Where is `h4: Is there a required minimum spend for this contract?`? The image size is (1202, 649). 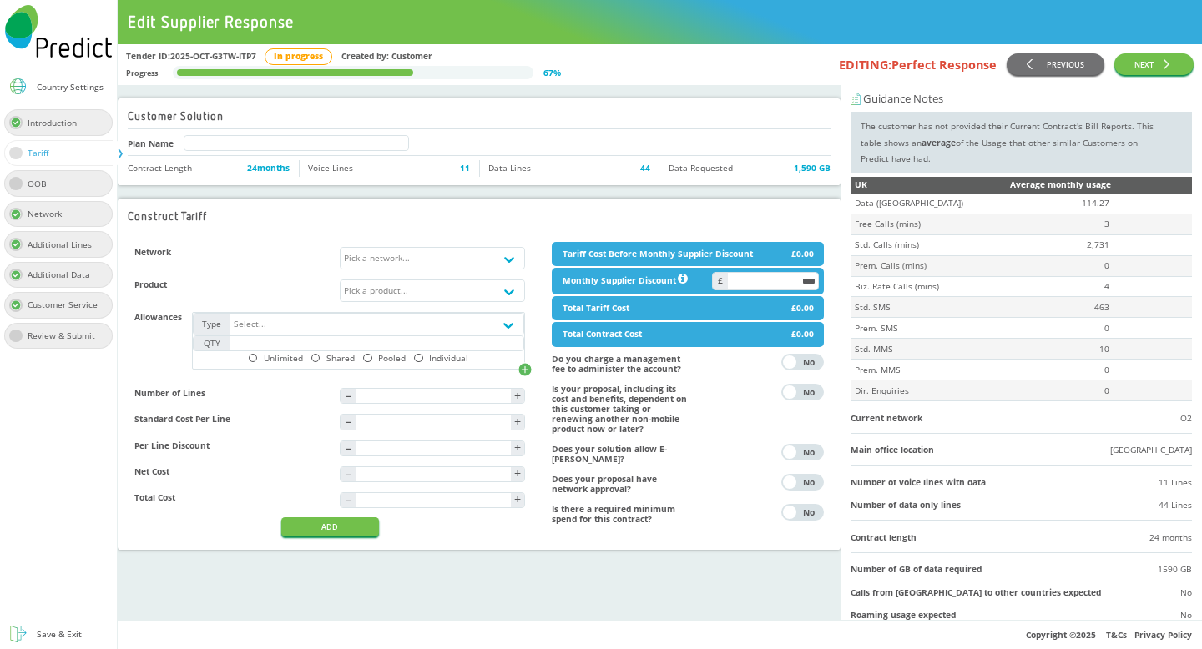 h4: Is there a required minimum spend for this contract? is located at coordinates (619, 514).